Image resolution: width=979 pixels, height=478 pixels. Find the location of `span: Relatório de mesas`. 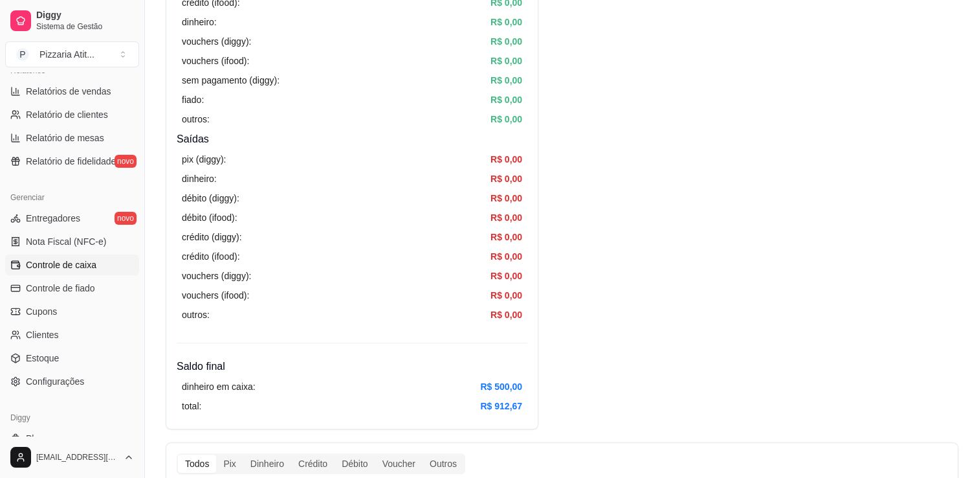

span: Relatório de mesas is located at coordinates (65, 138).